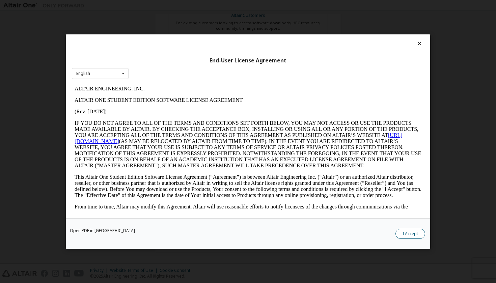 Image resolution: width=496 pixels, height=283 pixels. I want to click on p: IF YOU DO NOT AGREE TO ALL OF THE TERMS AND CONDITIONS SET FORTH BELOW, YOU MAY NOT ACCESS OR USE..., so click(176, 61).